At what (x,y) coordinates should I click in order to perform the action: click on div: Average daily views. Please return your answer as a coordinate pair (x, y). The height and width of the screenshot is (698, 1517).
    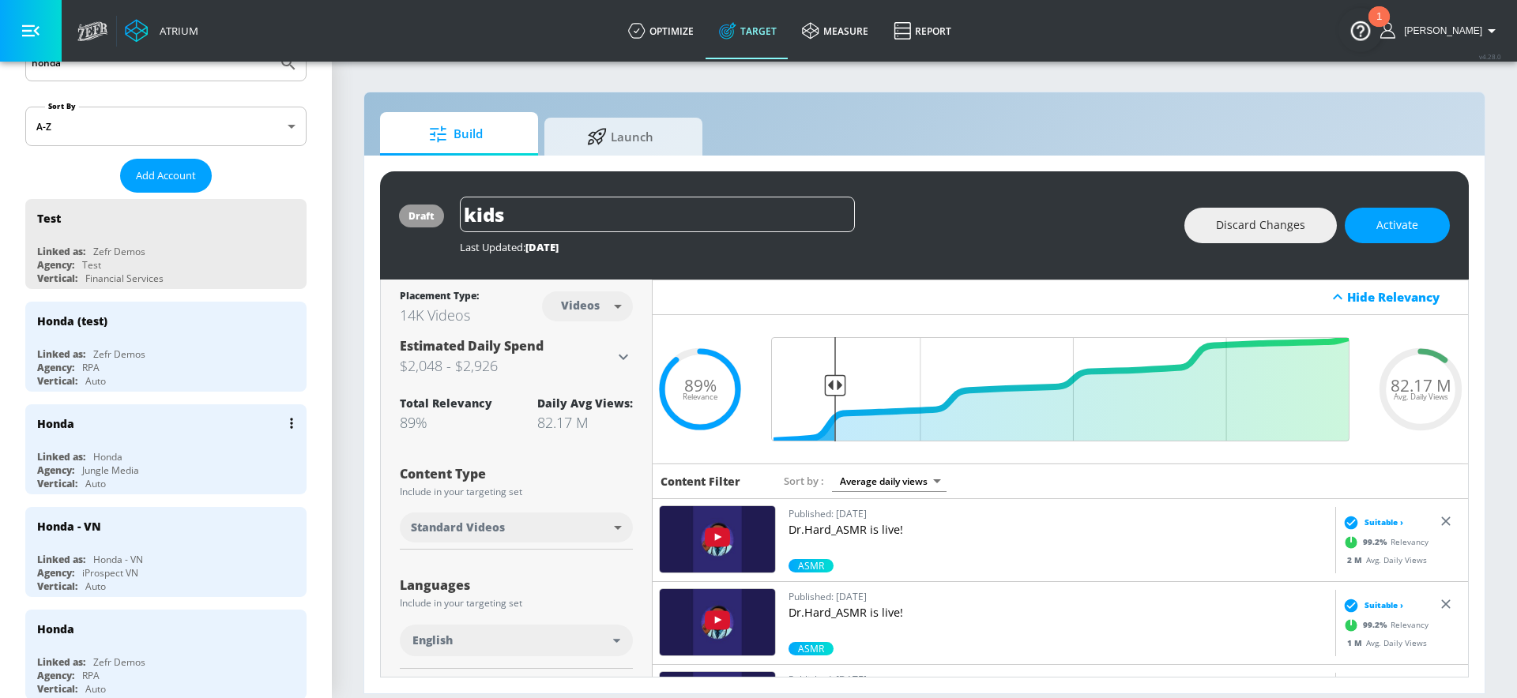
    Looking at the image, I should click on (889, 481).